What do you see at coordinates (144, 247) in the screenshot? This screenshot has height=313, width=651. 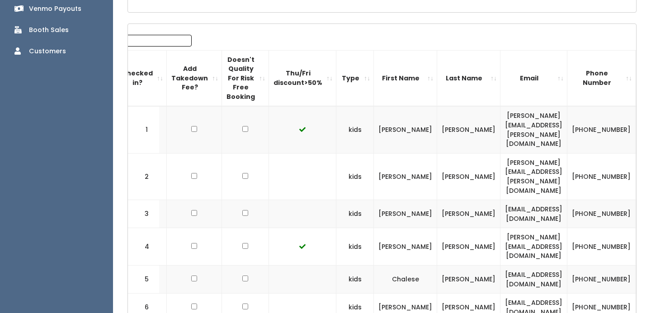 I see `td: 4` at bounding box center [144, 247].